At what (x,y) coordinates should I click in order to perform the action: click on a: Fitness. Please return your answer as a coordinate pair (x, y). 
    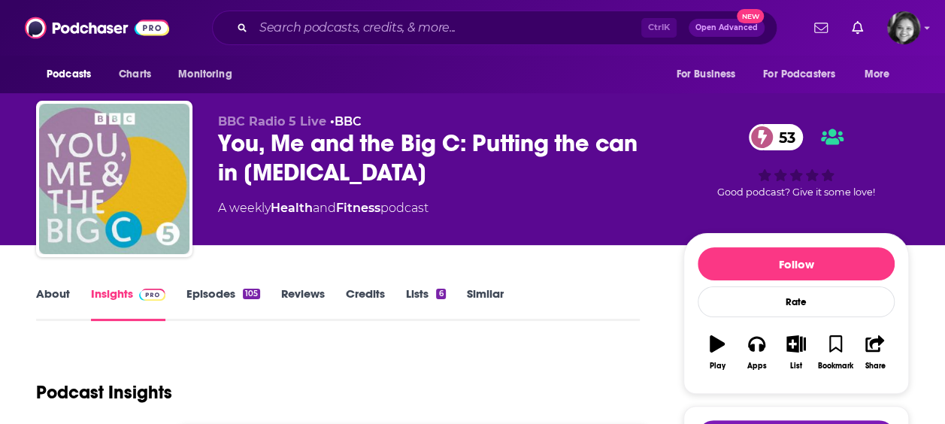
    Looking at the image, I should click on (358, 207).